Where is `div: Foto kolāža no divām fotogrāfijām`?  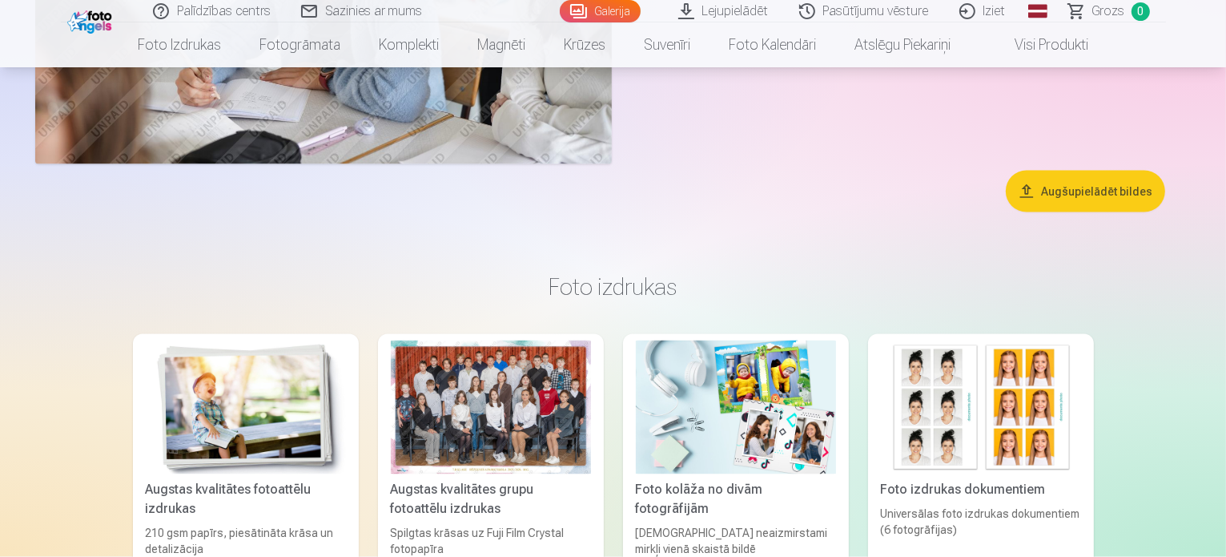
div: Foto kolāža no divām fotogrāfijām is located at coordinates (736, 500).